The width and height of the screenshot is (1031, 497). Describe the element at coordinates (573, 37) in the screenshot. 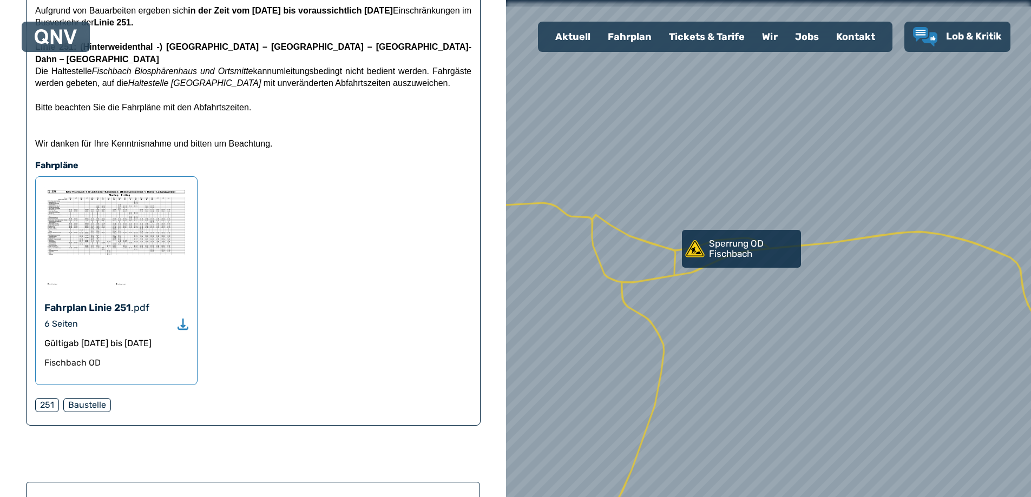

I see `div: Aktuell` at that location.